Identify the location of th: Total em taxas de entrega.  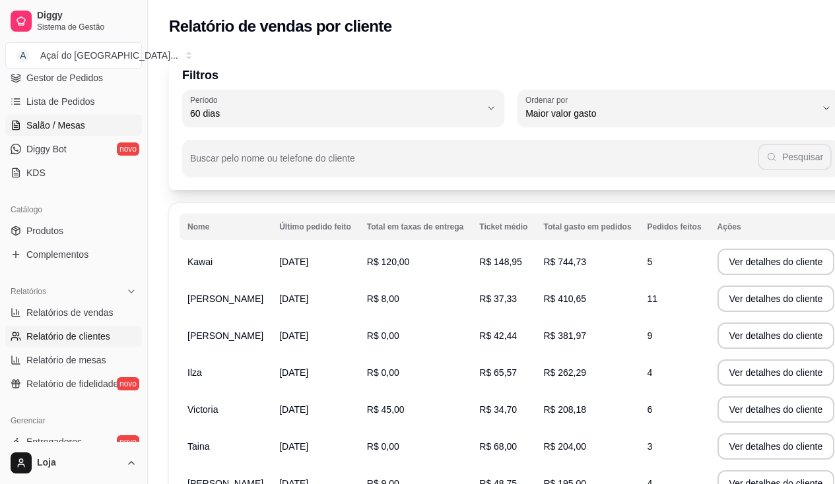
(415, 227).